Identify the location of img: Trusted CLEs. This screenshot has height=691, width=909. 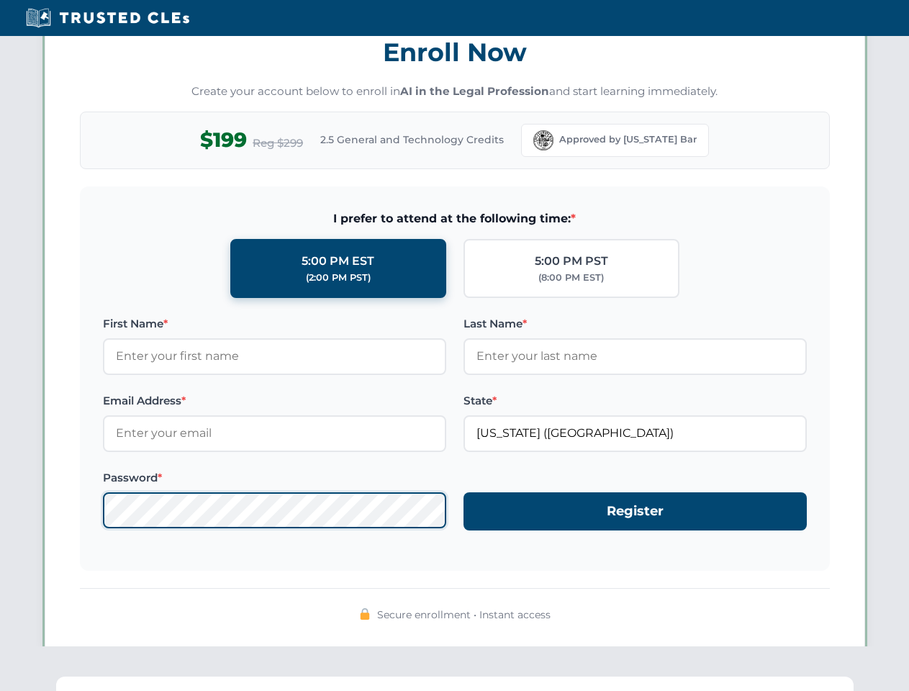
(107, 18).